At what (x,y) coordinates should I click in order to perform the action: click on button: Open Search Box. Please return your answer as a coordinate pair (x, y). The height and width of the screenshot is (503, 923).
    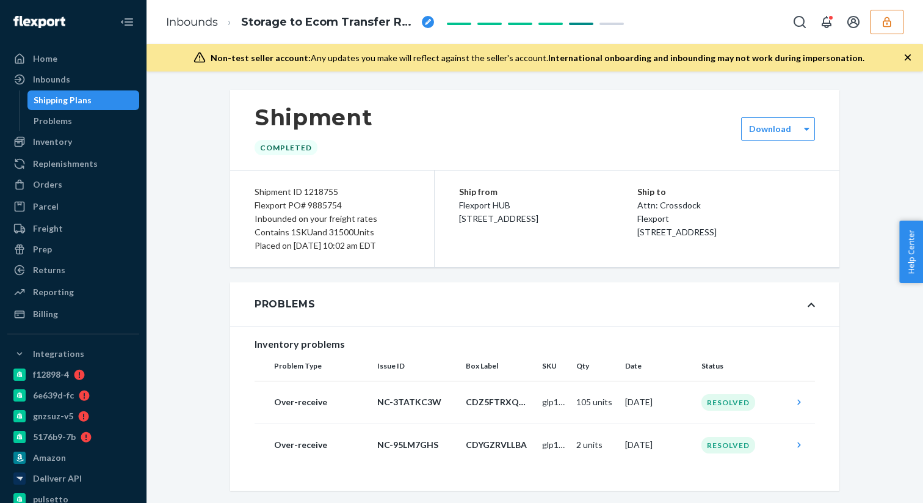
    Looking at the image, I should click on (800, 22).